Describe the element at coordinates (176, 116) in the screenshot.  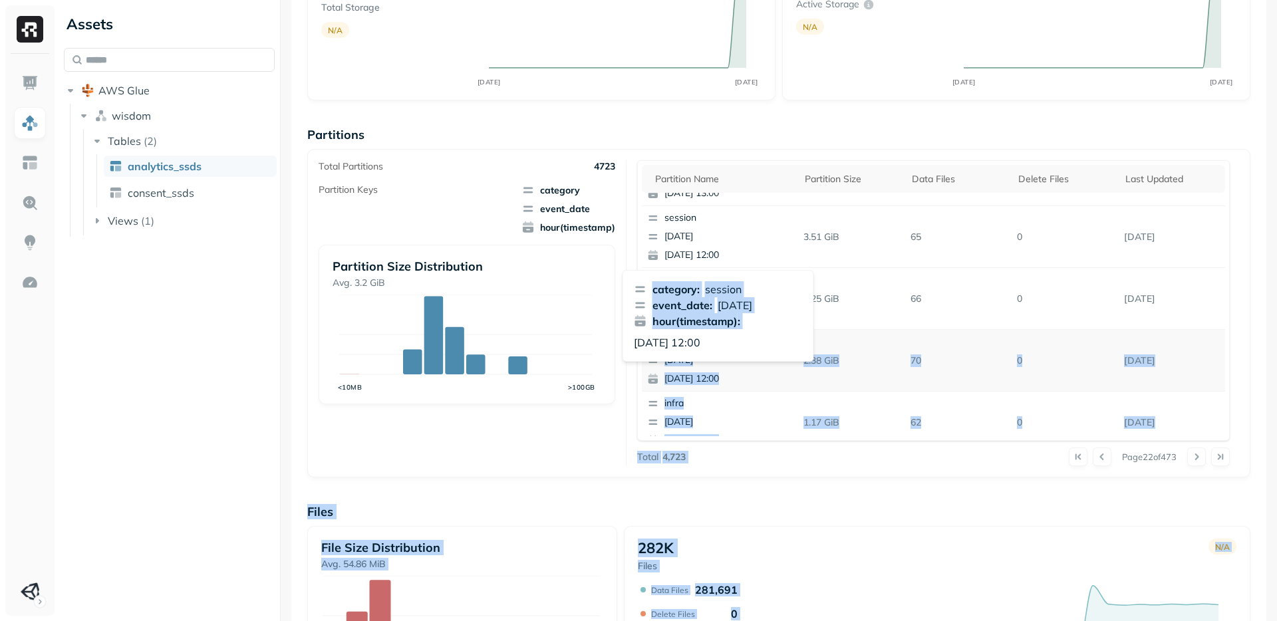
I see `button: wisdom` at that location.